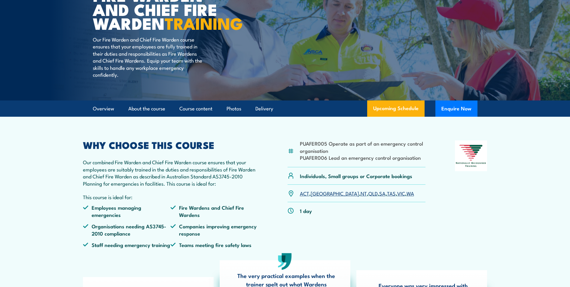 Image resolution: width=570 pixels, height=287 pixels. What do you see at coordinates (391, 193) in the screenshot?
I see `a: TAS` at bounding box center [391, 193].